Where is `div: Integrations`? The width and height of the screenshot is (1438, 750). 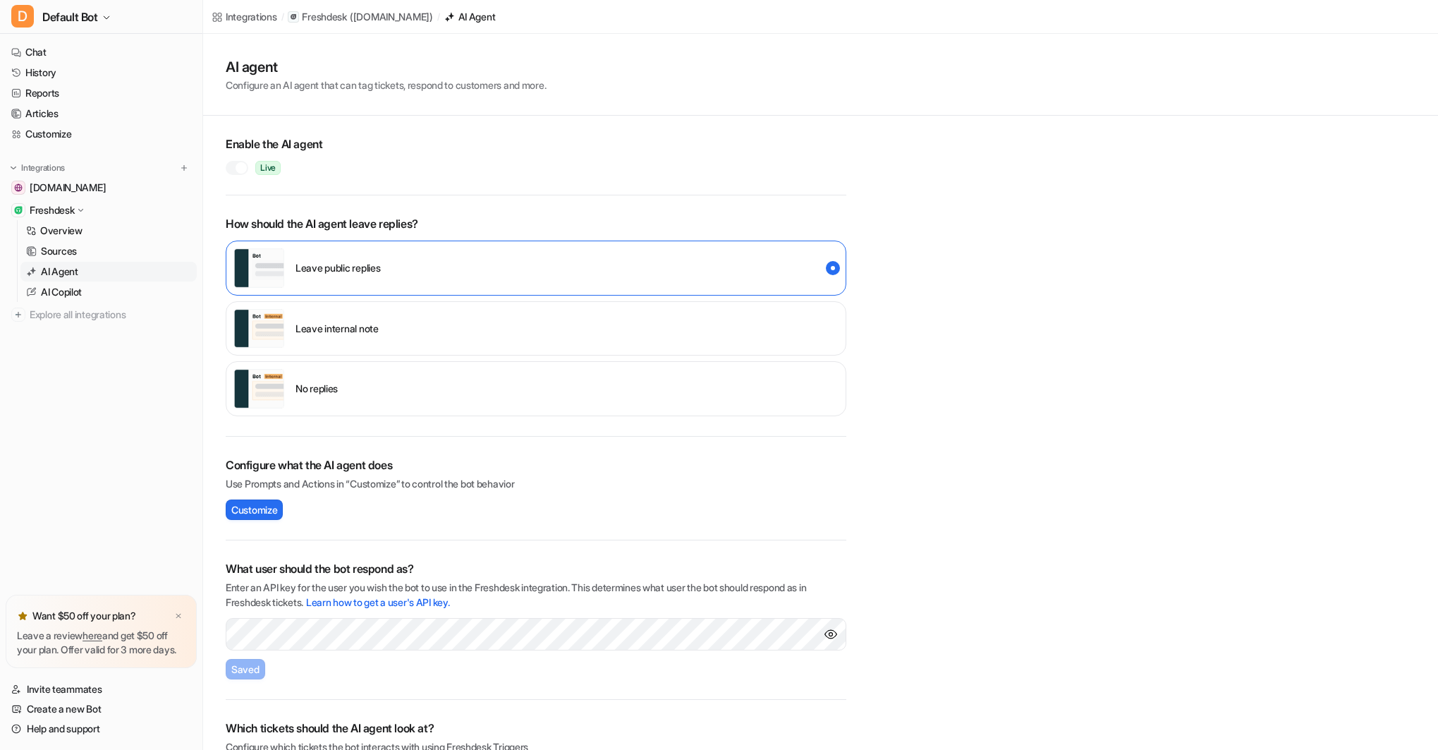
div: Integrations is located at coordinates (251, 16).